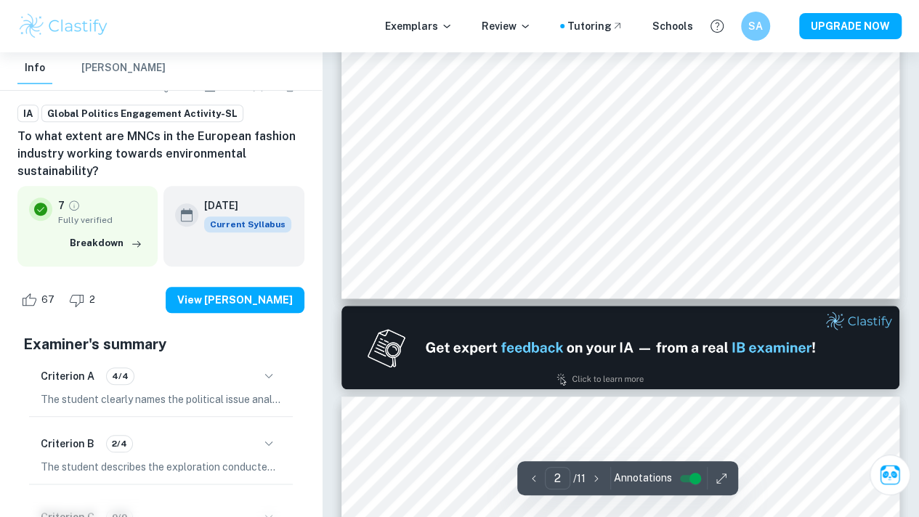  What do you see at coordinates (579, 479) in the screenshot?
I see `p: / 11` at bounding box center [579, 479].